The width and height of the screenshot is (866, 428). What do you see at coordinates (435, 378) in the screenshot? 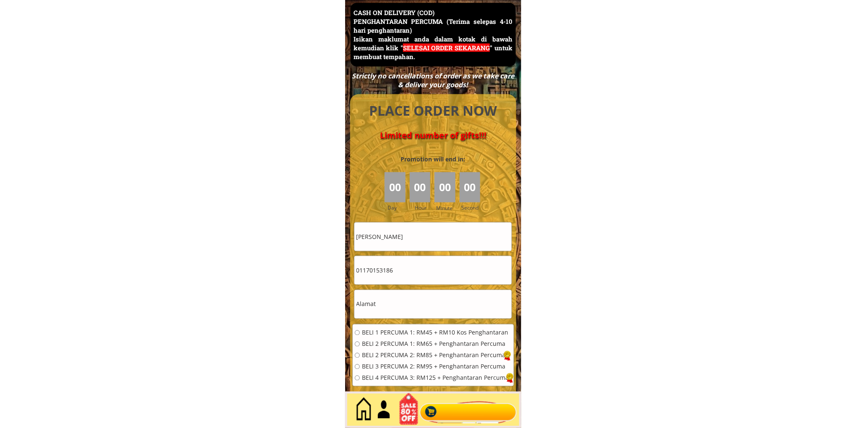
I see `span: BELI 4 PERCUMA 3: RM125 + Penghantaran Percuma` at bounding box center [435, 378].